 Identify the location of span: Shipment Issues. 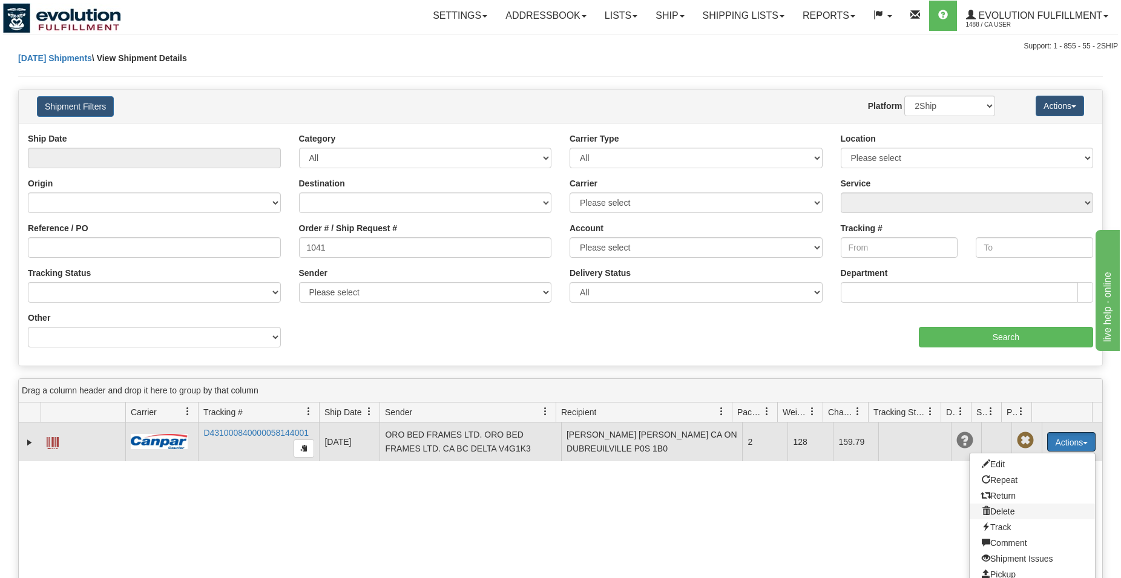
(981, 412).